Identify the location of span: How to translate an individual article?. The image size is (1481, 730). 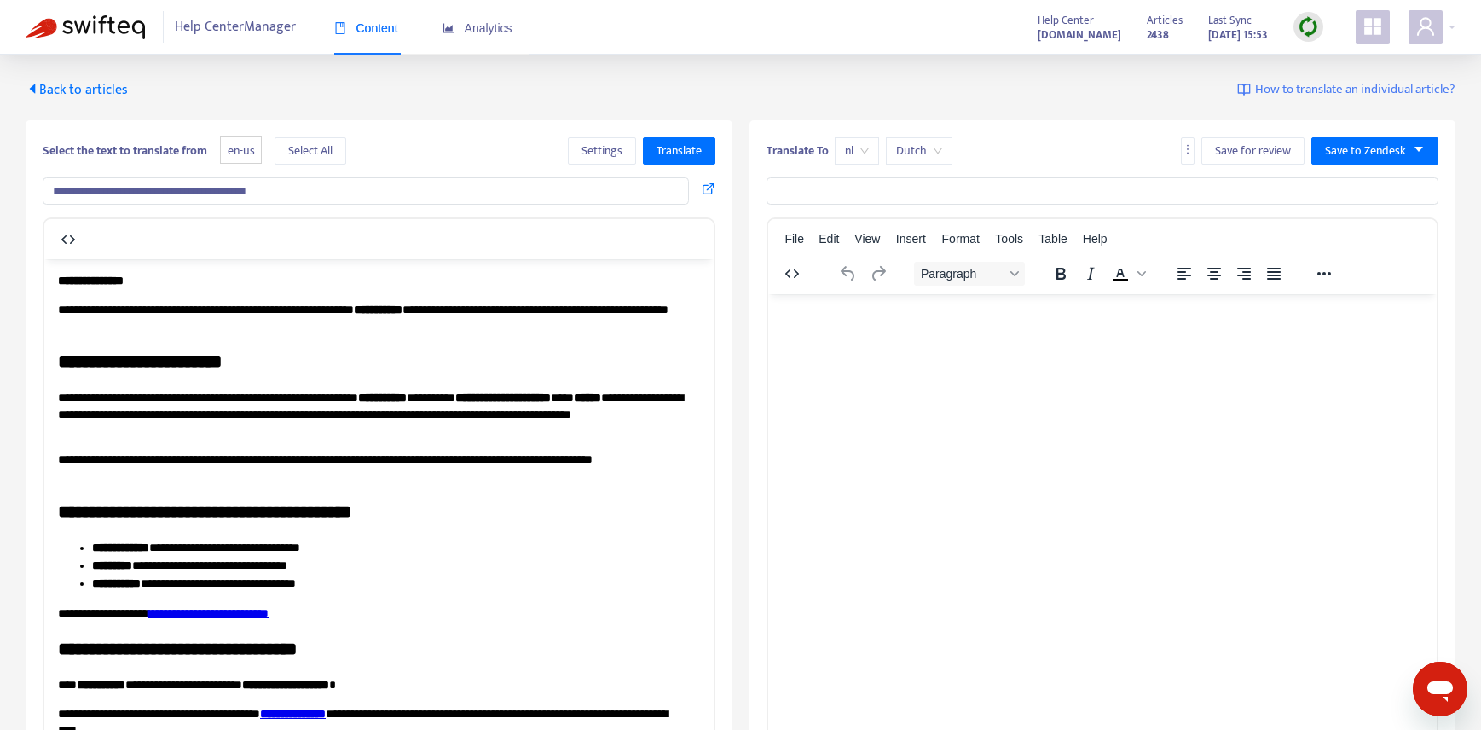
(1355, 90).